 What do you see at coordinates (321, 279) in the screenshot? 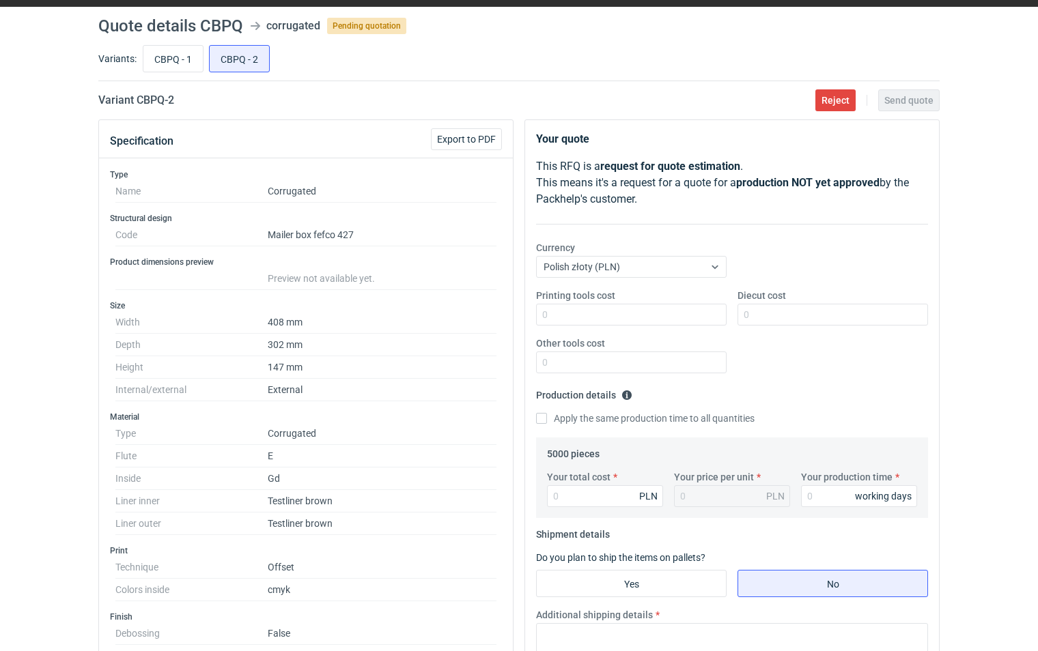
I see `span: Preview not available yet.` at bounding box center [321, 279].